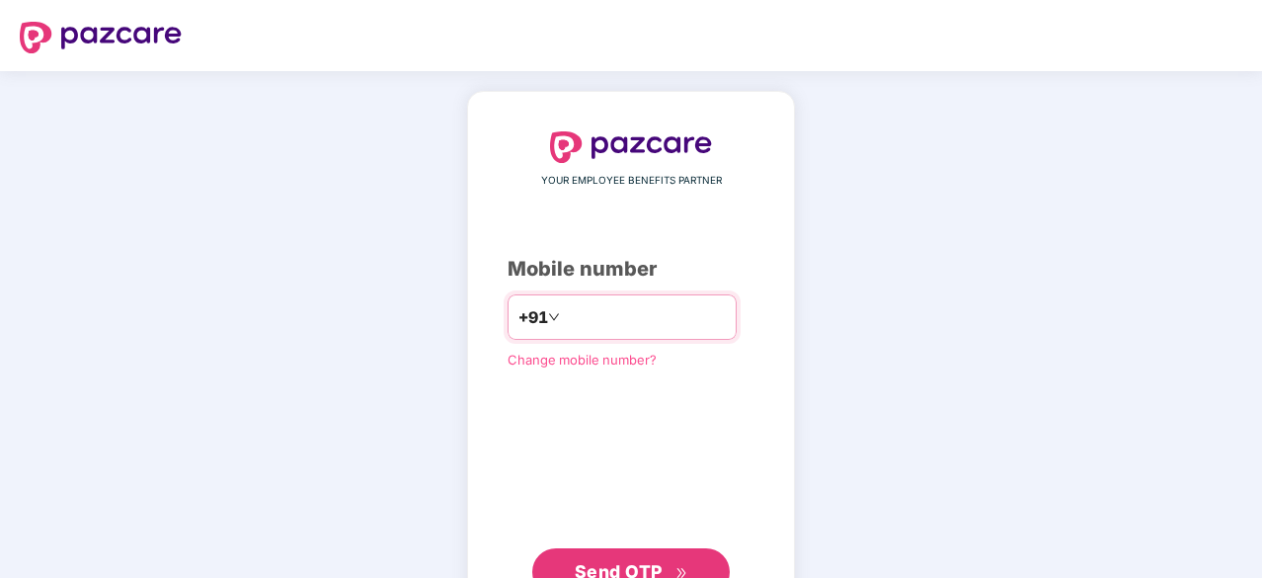 This screenshot has width=1262, height=578. I want to click on span: Change mobile number?, so click(582, 359).